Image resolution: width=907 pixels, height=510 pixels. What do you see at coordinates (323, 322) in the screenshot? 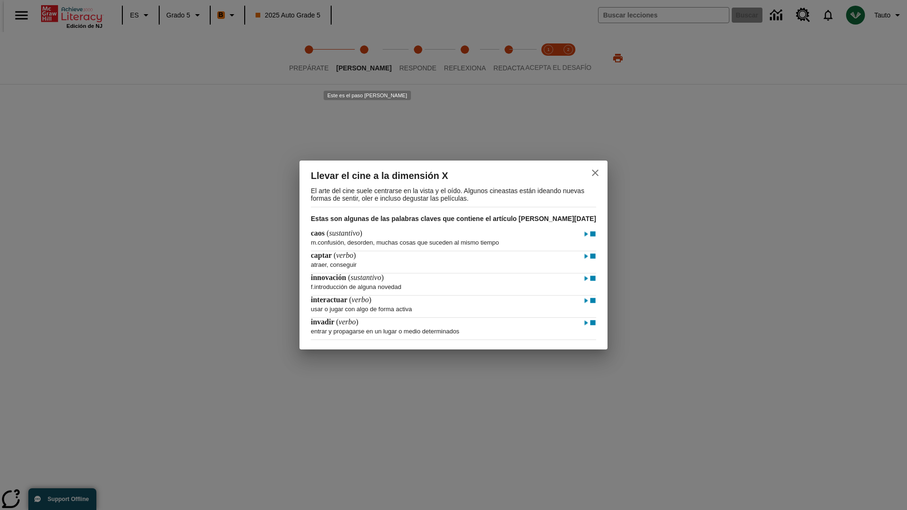
I see `span: invadir` at bounding box center [323, 322].